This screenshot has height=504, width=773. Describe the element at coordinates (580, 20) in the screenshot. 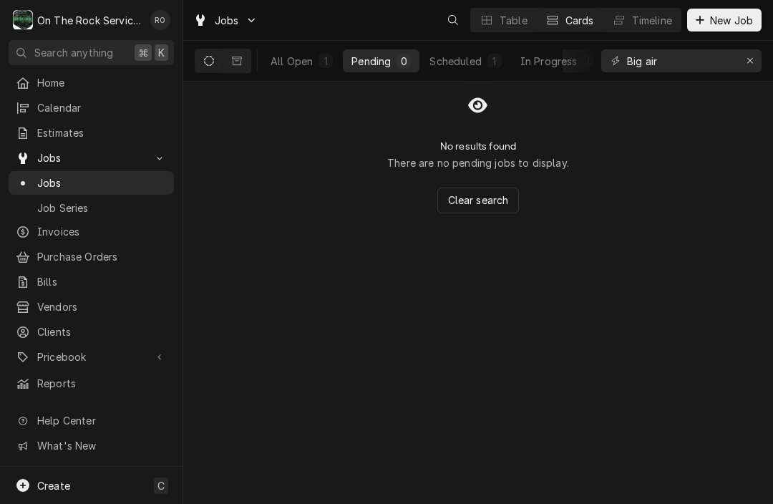

I see `div: Cards` at that location.